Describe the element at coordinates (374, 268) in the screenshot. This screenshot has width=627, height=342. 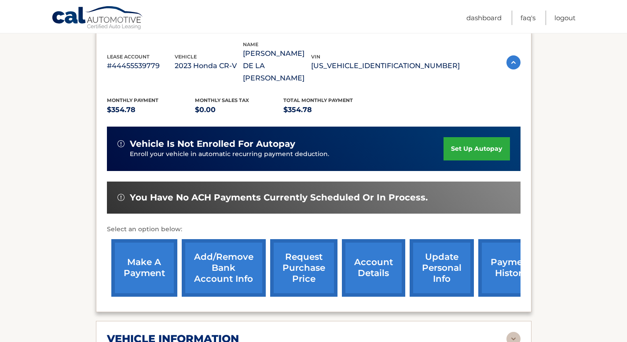
I see `a: account details` at that location.